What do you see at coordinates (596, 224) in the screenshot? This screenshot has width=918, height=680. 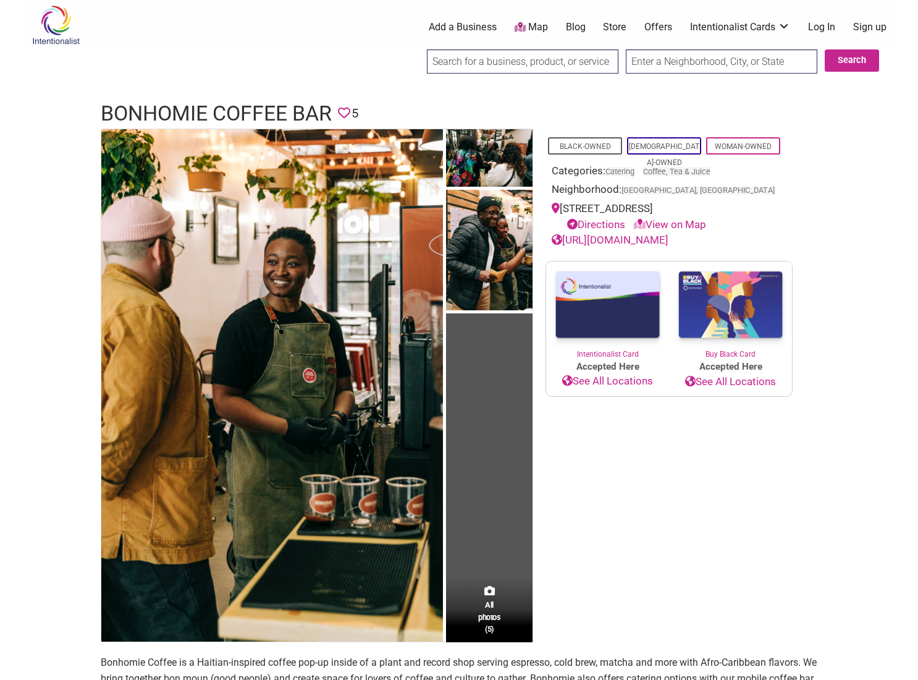 I see `a: Directions` at bounding box center [596, 224].